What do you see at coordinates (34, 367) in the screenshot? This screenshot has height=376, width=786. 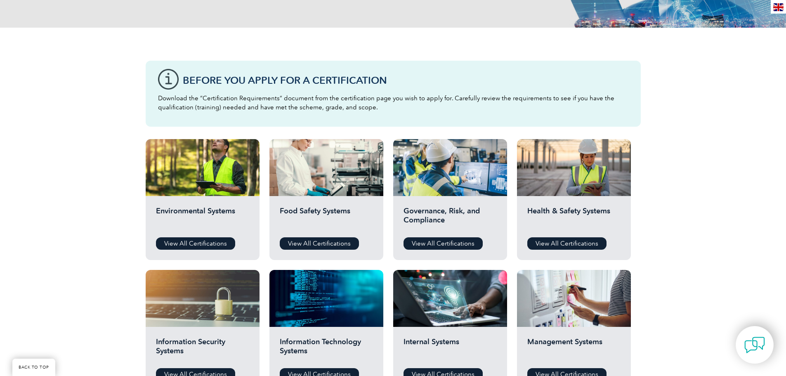 I see `a: BACK TO TOP` at bounding box center [34, 367].